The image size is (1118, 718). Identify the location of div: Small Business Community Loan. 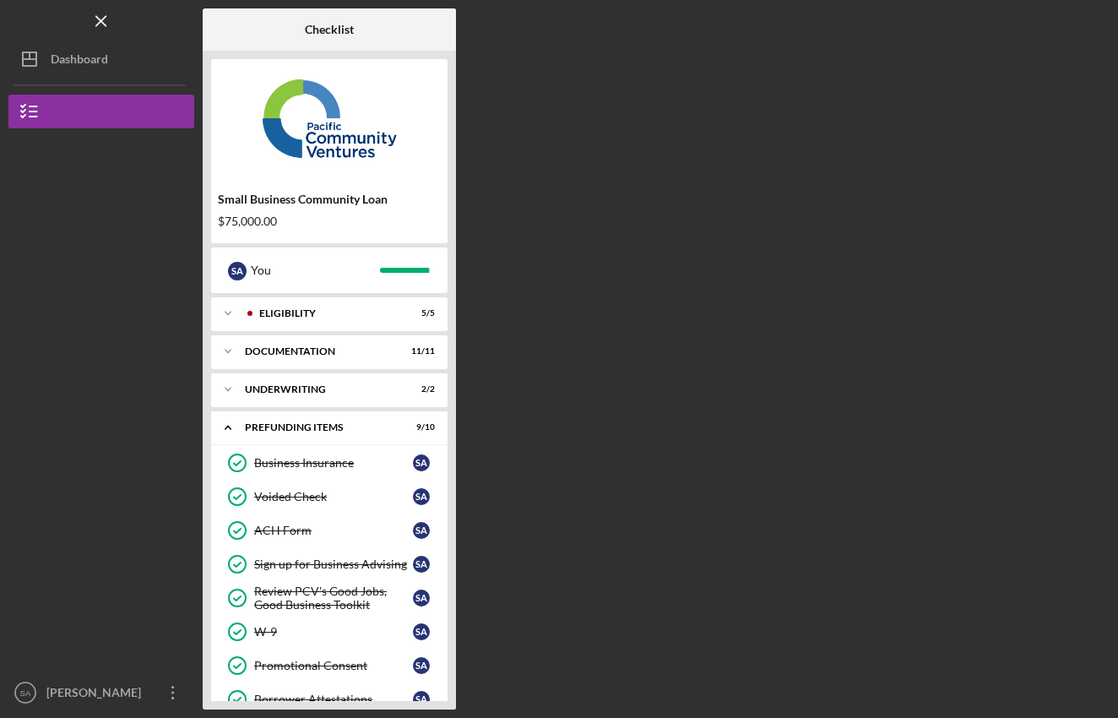
(329, 199).